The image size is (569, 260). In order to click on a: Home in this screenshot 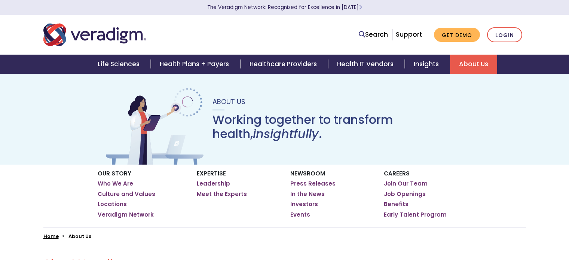, I will do `click(51, 236)`.